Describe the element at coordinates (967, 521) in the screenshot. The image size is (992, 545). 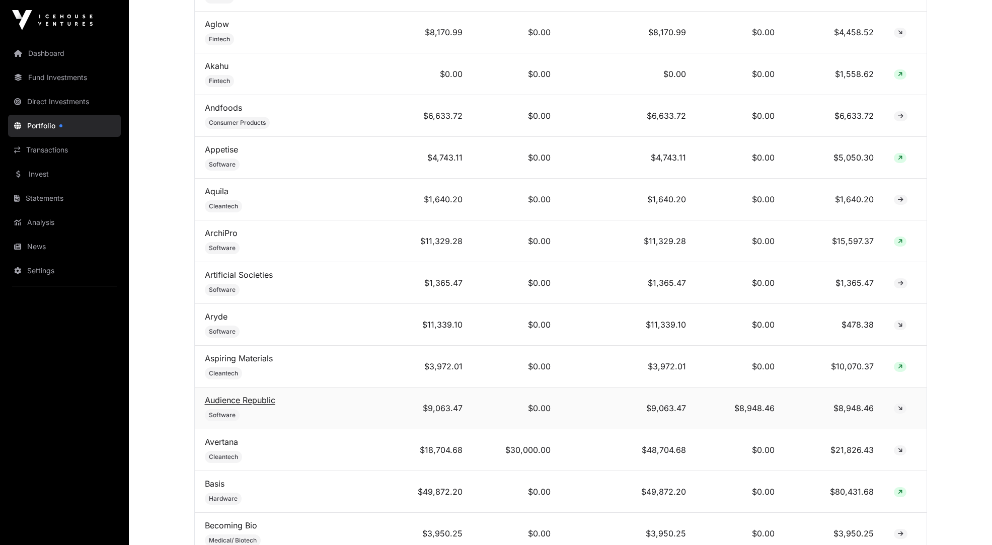
I see `div: Chat Widget` at that location.